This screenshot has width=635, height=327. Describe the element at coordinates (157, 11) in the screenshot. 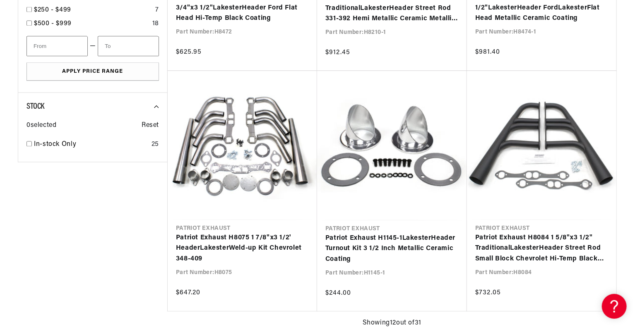

I see `div: 7` at that location.